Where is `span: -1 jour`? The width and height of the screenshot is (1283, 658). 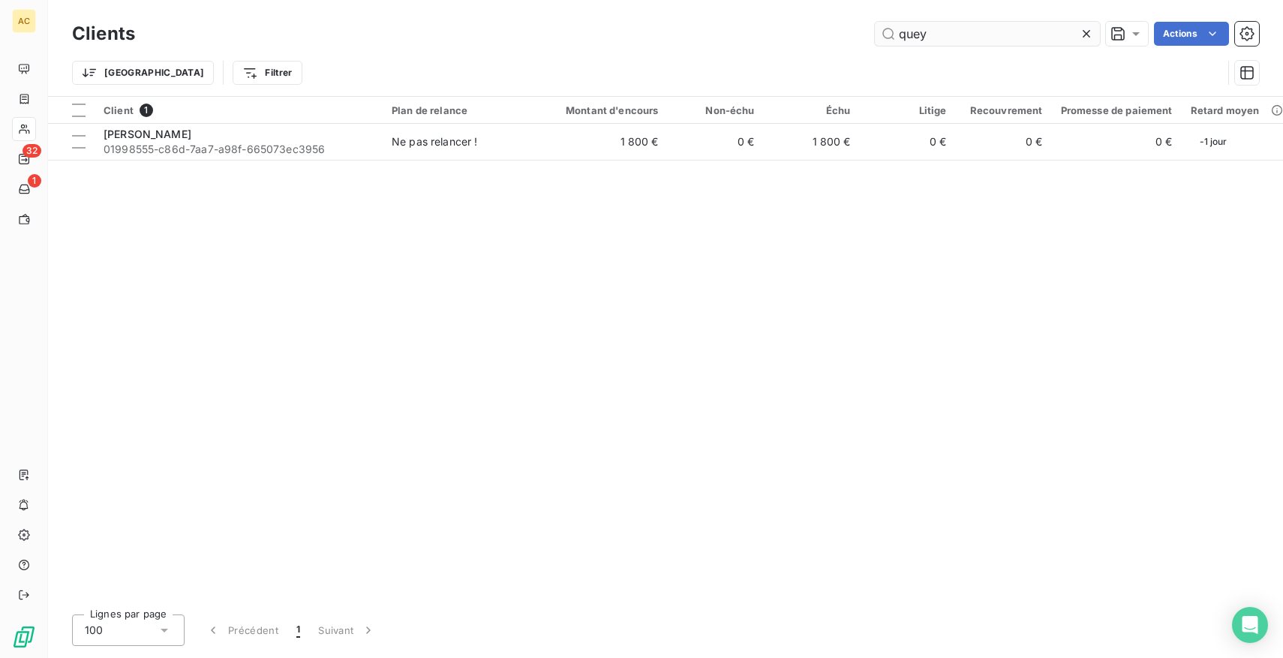 span: -1 jour is located at coordinates (1213, 142).